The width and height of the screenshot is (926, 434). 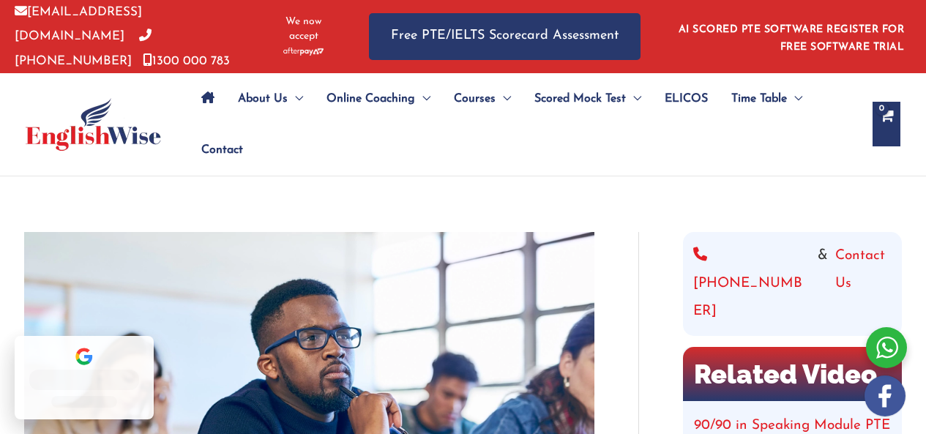 I want to click on img: white-facebook.png, so click(x=885, y=396).